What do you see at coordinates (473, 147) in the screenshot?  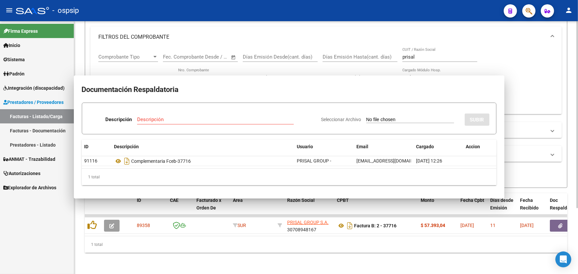 I see `span: Accion` at bounding box center [473, 147].